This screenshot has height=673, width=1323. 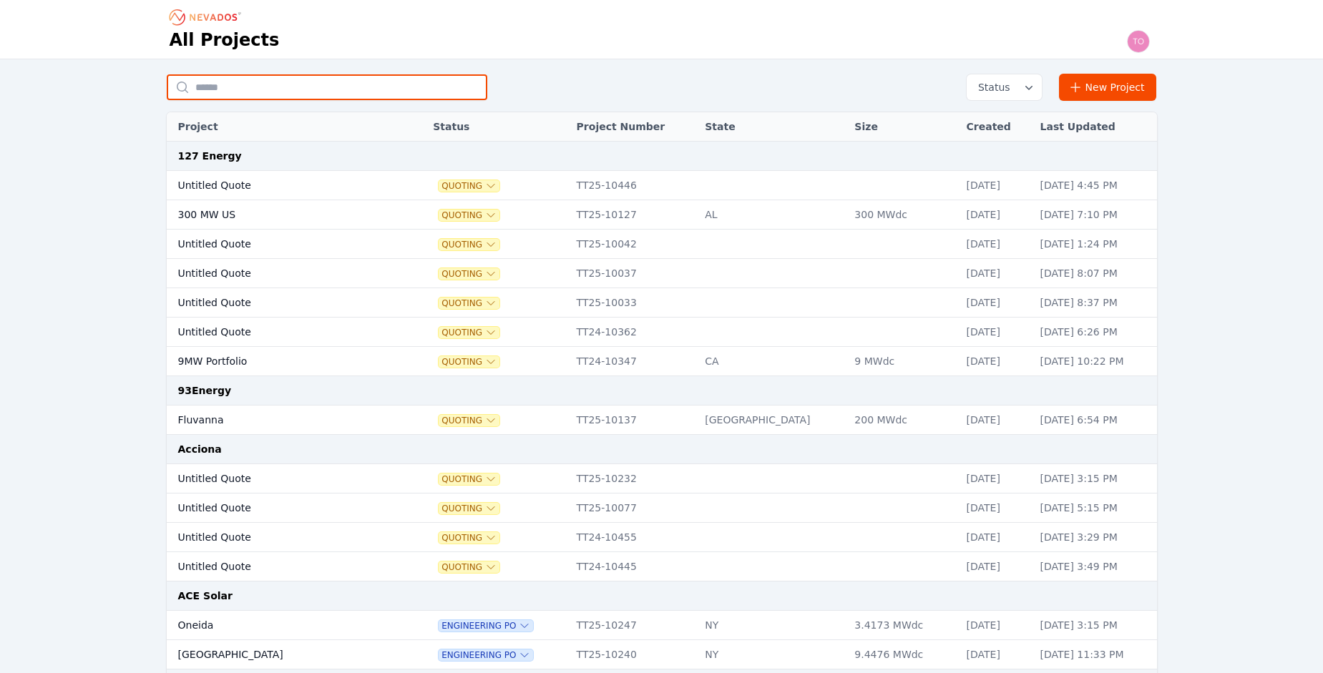 What do you see at coordinates (278, 420) in the screenshot?
I see `td: Fluvanna` at bounding box center [278, 420].